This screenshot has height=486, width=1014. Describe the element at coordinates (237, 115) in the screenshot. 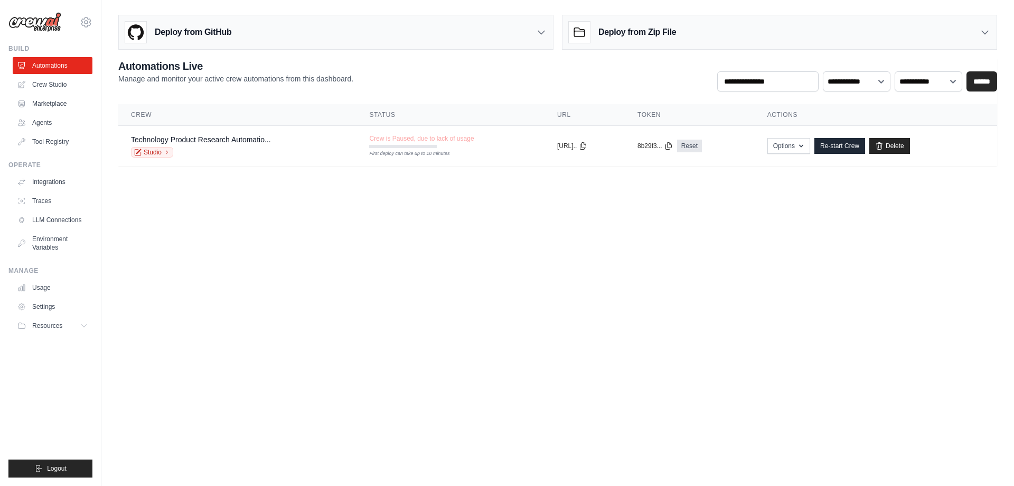

I see `th: Crew` at that location.